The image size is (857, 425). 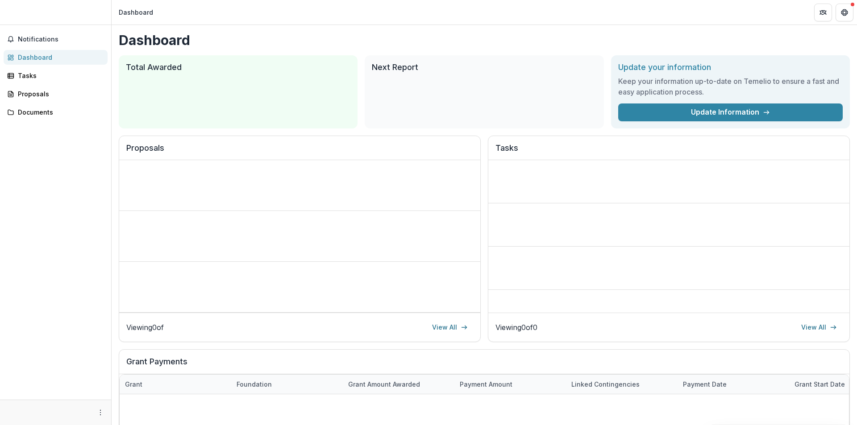 What do you see at coordinates (516, 328) in the screenshot?
I see `p: Viewing 0 of 0` at bounding box center [516, 328].